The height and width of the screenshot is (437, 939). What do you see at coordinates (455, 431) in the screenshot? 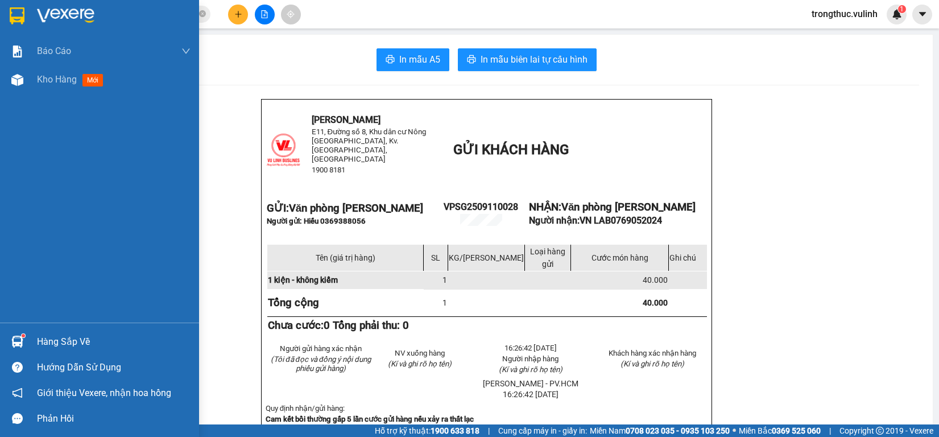
I see `strong: 1900 633 818` at bounding box center [455, 431].